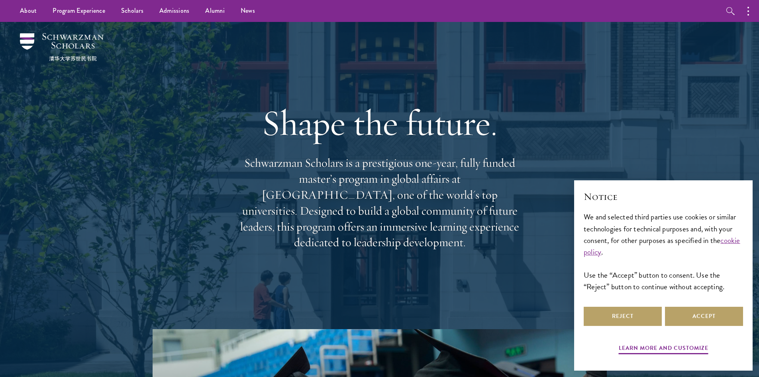  What do you see at coordinates (62, 47) in the screenshot?
I see `img: Schwarzman Scholars` at bounding box center [62, 47].